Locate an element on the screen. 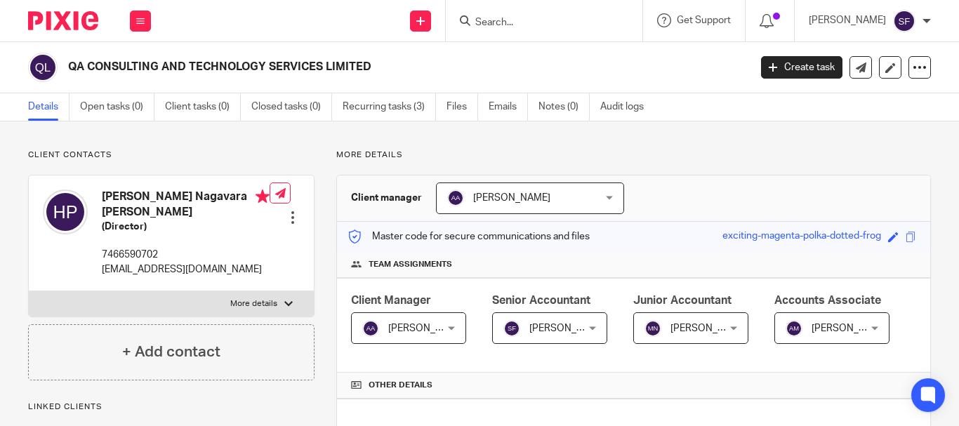  a: Audit logs is located at coordinates (627, 107).